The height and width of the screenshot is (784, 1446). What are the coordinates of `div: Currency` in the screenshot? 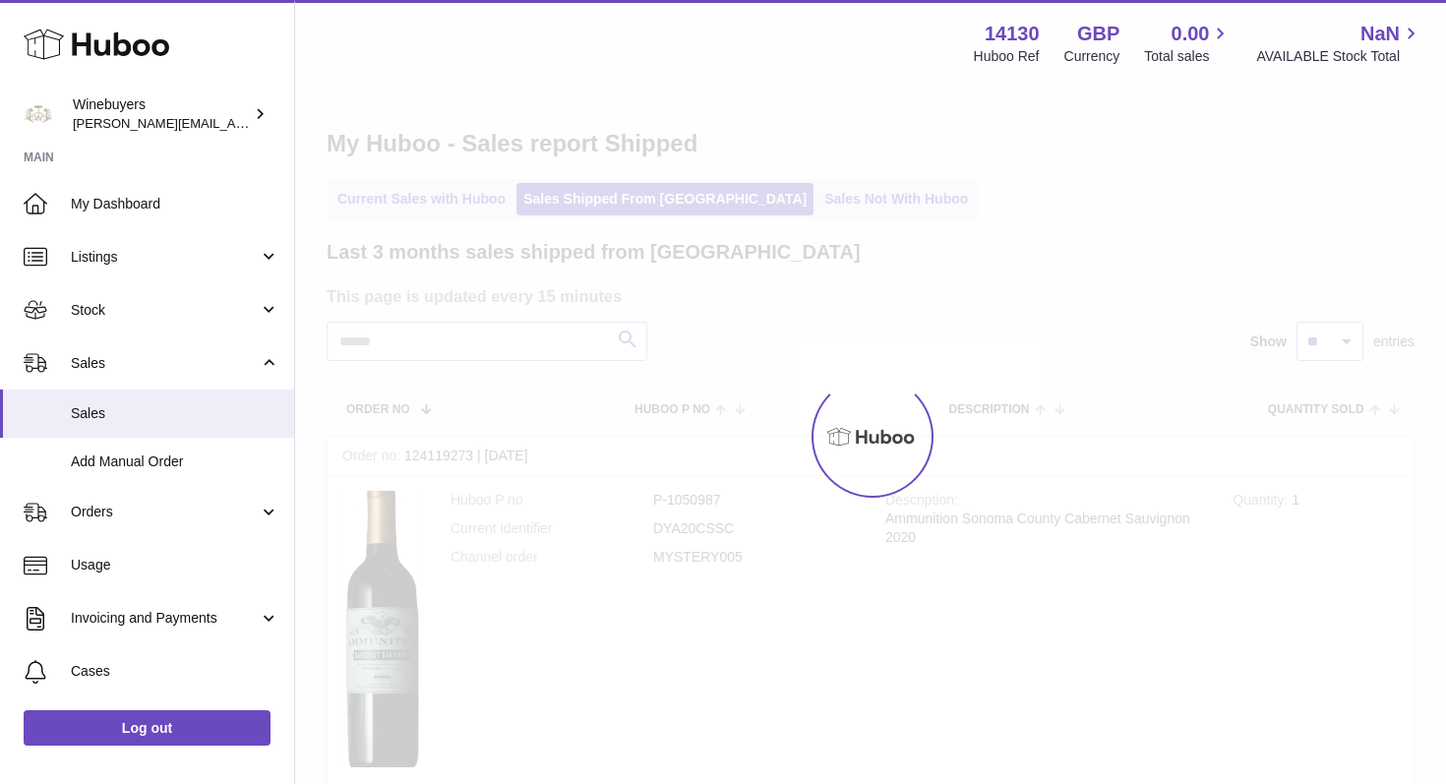 It's located at (1092, 56).